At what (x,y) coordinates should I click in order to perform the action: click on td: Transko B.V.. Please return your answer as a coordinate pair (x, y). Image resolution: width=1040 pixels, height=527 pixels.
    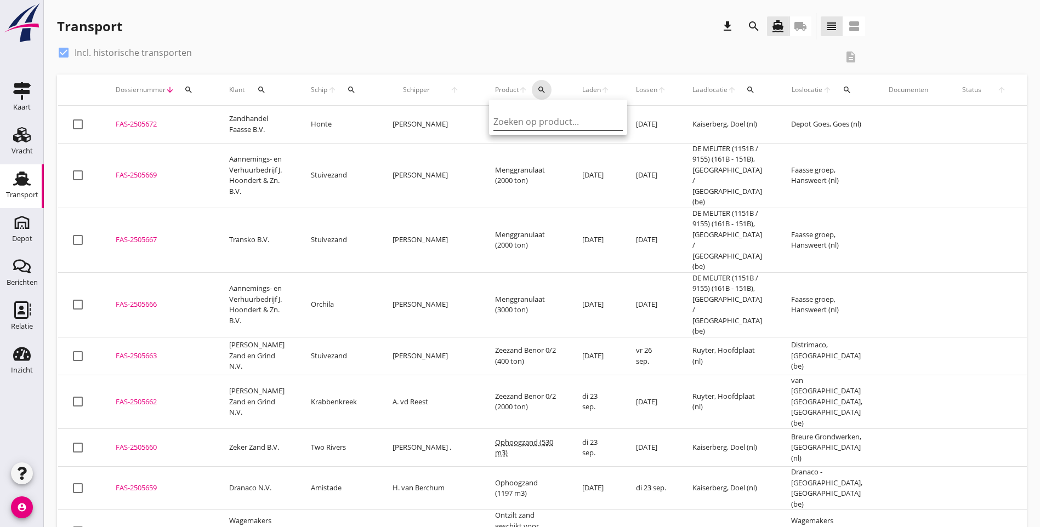
    Looking at the image, I should click on (257, 240).